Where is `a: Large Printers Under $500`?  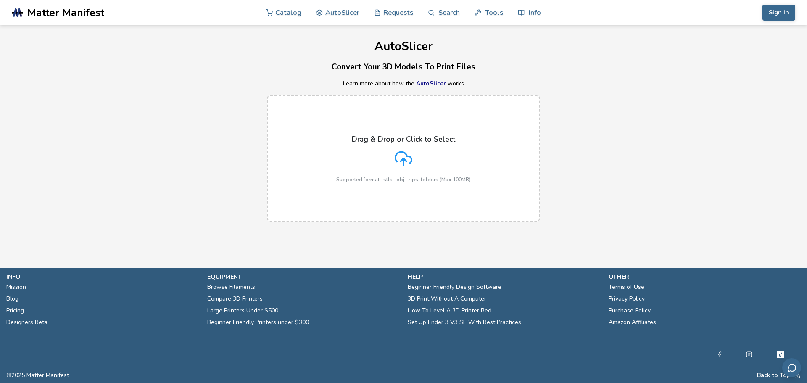
a: Large Printers Under $500 is located at coordinates (243, 311).